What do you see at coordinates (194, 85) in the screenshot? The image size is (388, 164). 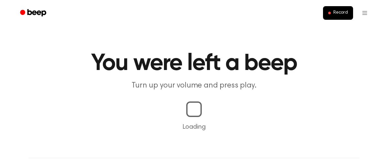 I see `p: Turn up your volume and press play.` at bounding box center [194, 85].